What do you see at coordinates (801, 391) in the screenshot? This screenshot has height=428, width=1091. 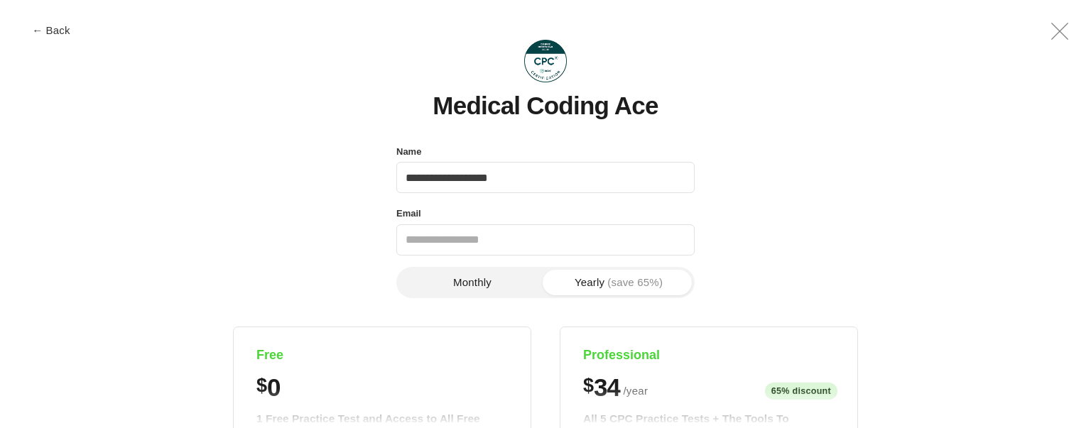 I see `span: 65% discount` at bounding box center [801, 391].